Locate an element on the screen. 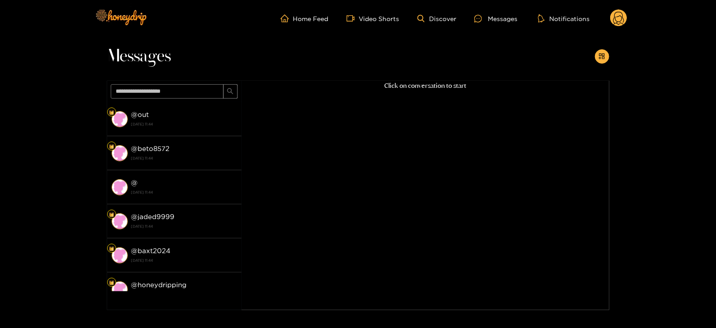  button: search is located at coordinates (230, 91).